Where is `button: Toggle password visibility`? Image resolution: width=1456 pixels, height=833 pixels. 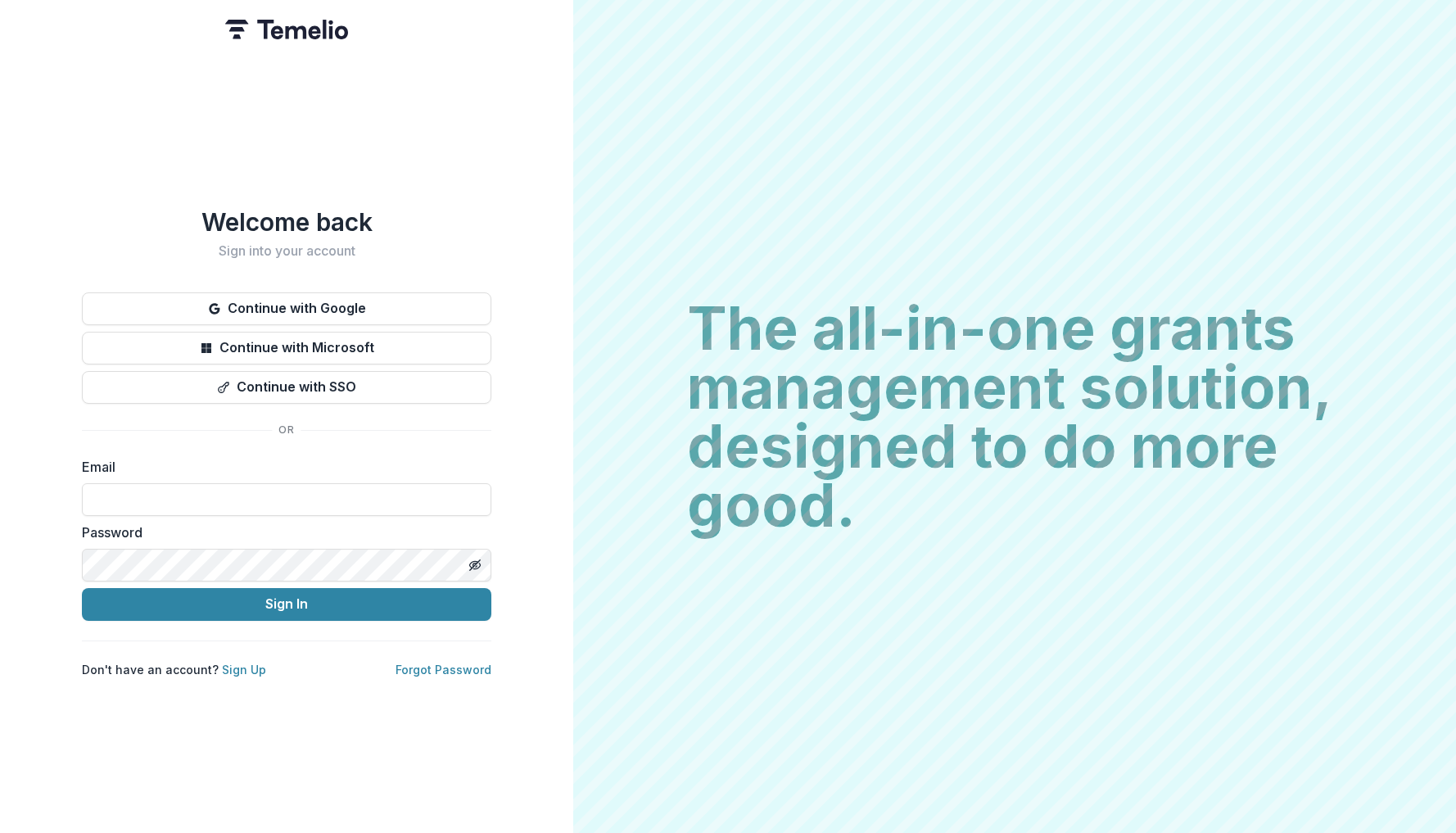 button: Toggle password visibility is located at coordinates (475, 565).